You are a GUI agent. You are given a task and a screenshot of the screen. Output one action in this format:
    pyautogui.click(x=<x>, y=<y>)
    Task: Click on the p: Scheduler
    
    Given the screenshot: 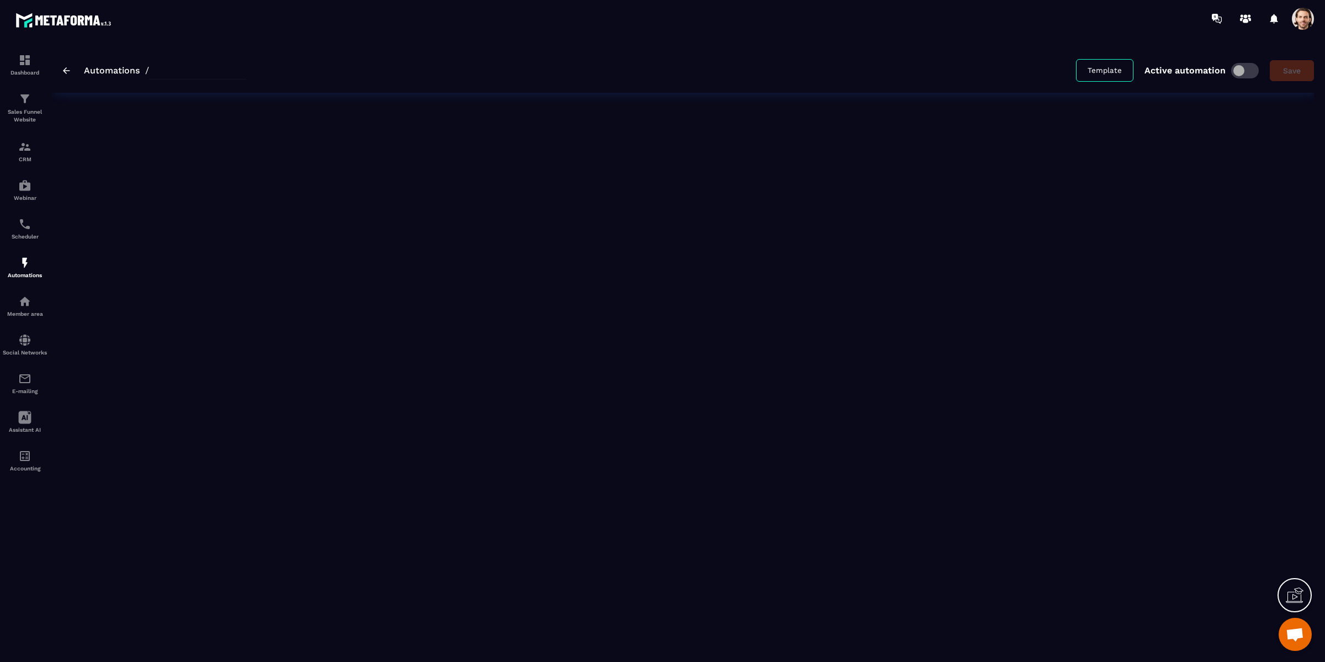 What is the action you would take?
    pyautogui.click(x=25, y=236)
    